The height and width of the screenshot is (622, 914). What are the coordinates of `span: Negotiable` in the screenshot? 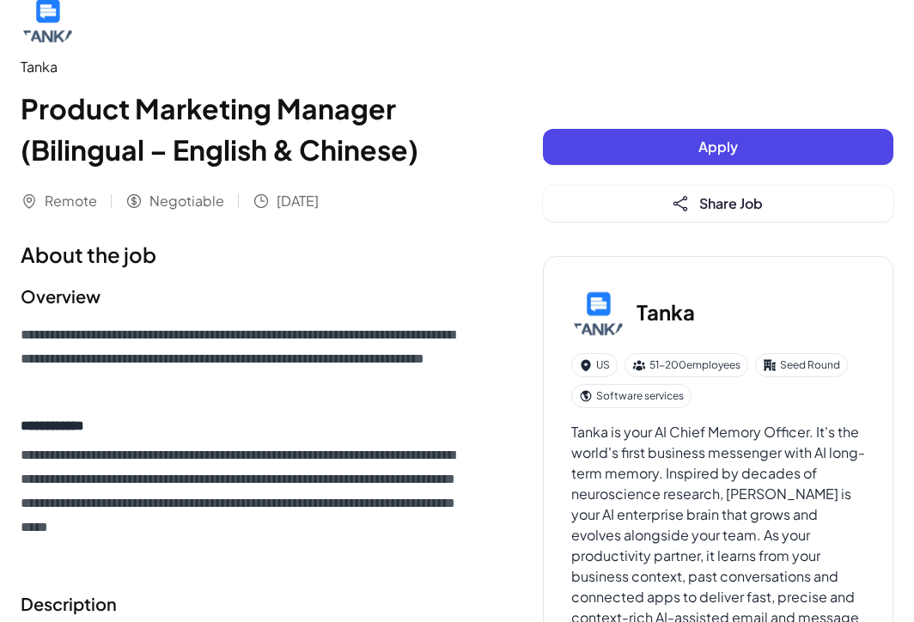 It's located at (186, 201).